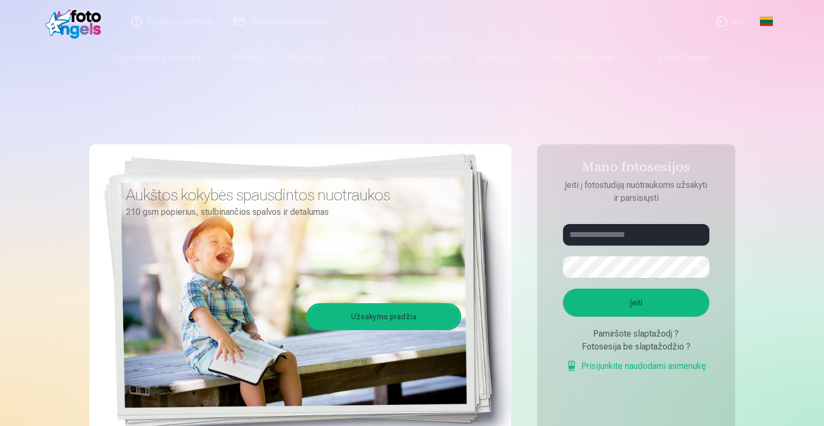 This screenshot has height=426, width=824. Describe the element at coordinates (76, 22) in the screenshot. I see `img: /fa2` at that location.